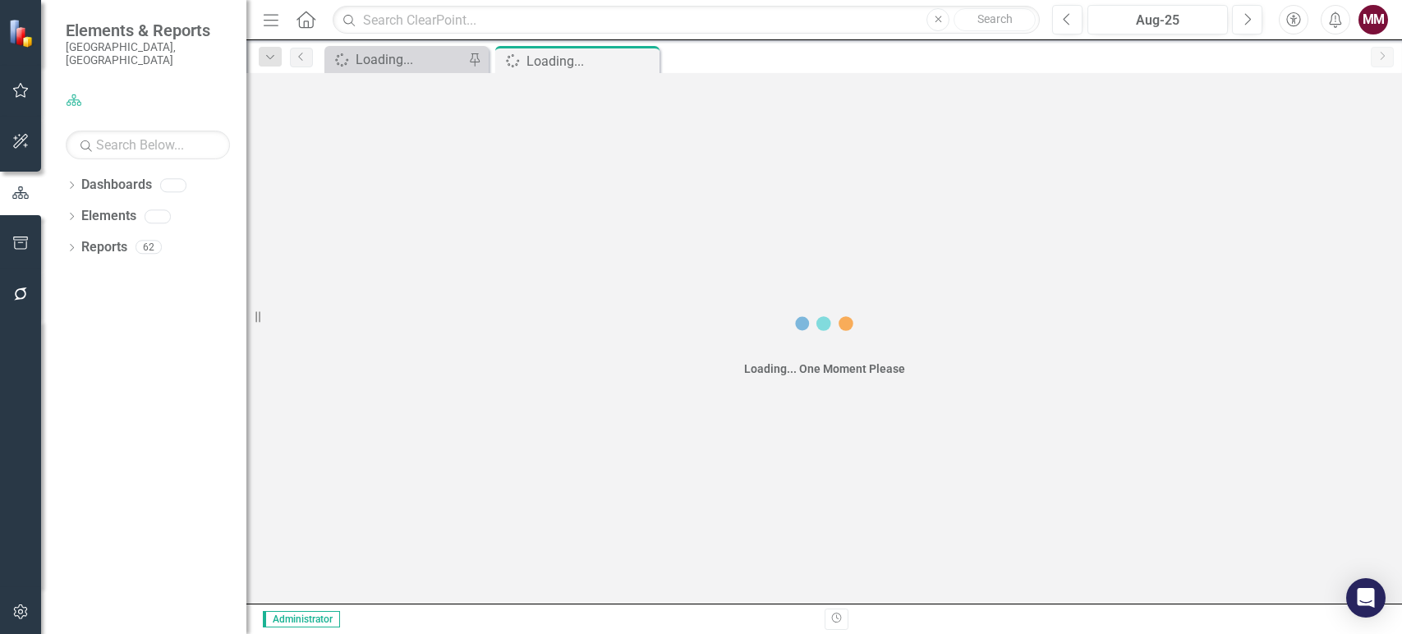  Describe the element at coordinates (148, 145) in the screenshot. I see `input: Search Below...` at that location.